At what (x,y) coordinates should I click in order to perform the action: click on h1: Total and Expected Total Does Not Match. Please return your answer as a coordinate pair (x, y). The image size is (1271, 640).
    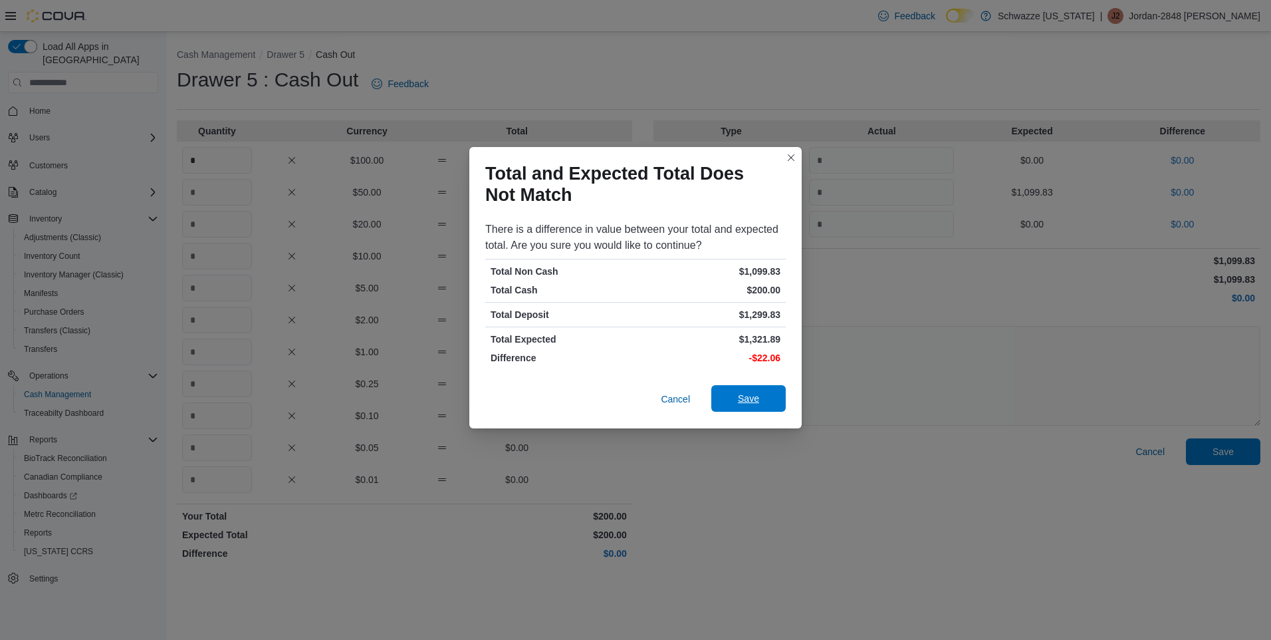
    Looking at the image, I should click on (630, 184).